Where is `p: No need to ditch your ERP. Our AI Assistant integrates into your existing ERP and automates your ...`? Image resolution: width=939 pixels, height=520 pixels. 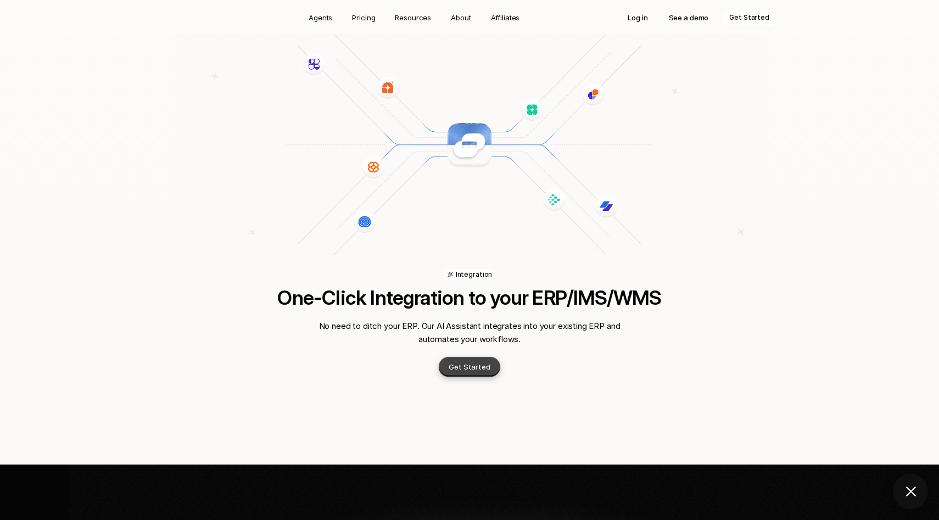
p: No need to ditch your ERP. Our AI Assistant integrates into your existing ERP and automates your ... is located at coordinates (470, 333).